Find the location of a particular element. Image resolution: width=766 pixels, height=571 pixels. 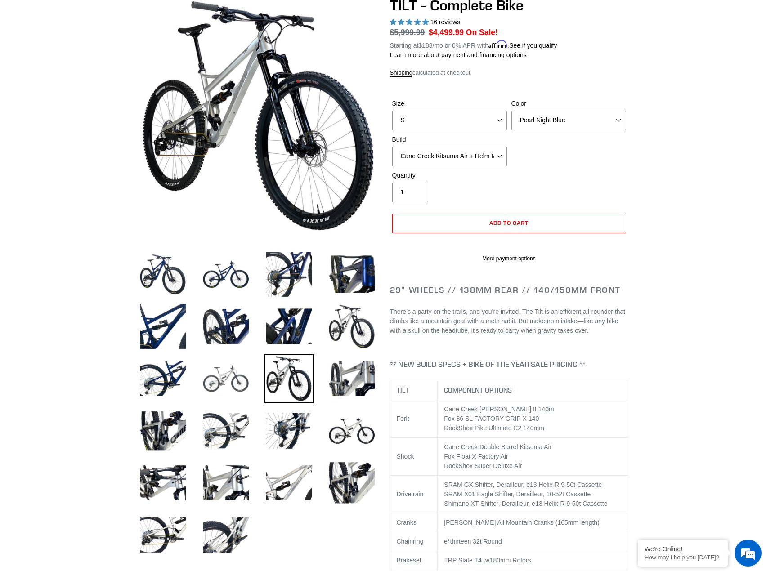

label: Quantity is located at coordinates (449, 175).